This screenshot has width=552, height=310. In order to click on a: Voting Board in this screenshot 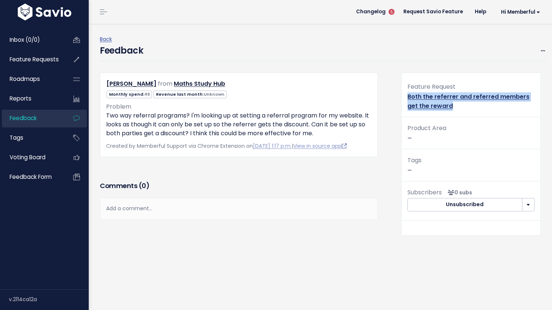, I will do `click(31, 157)`.